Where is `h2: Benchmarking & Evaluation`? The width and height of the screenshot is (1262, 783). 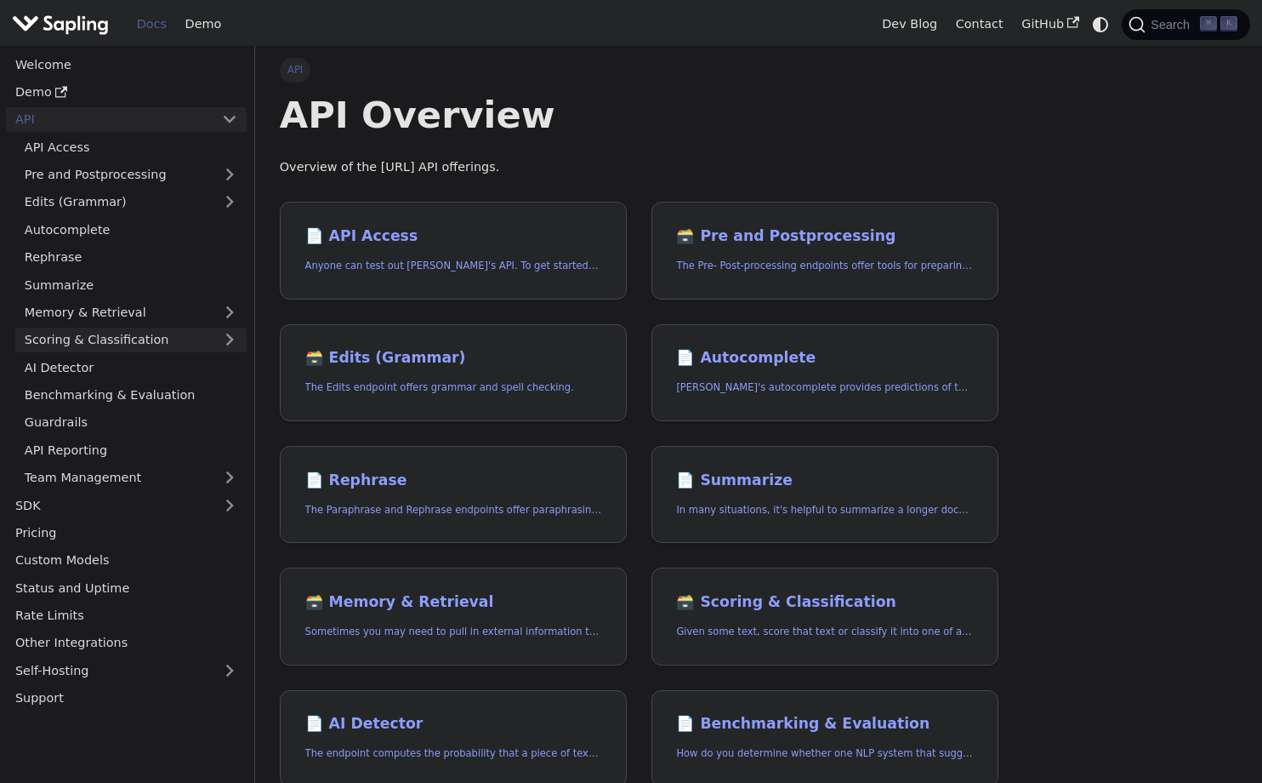
h2: Benchmarking & Evaluation is located at coordinates (824, 724).